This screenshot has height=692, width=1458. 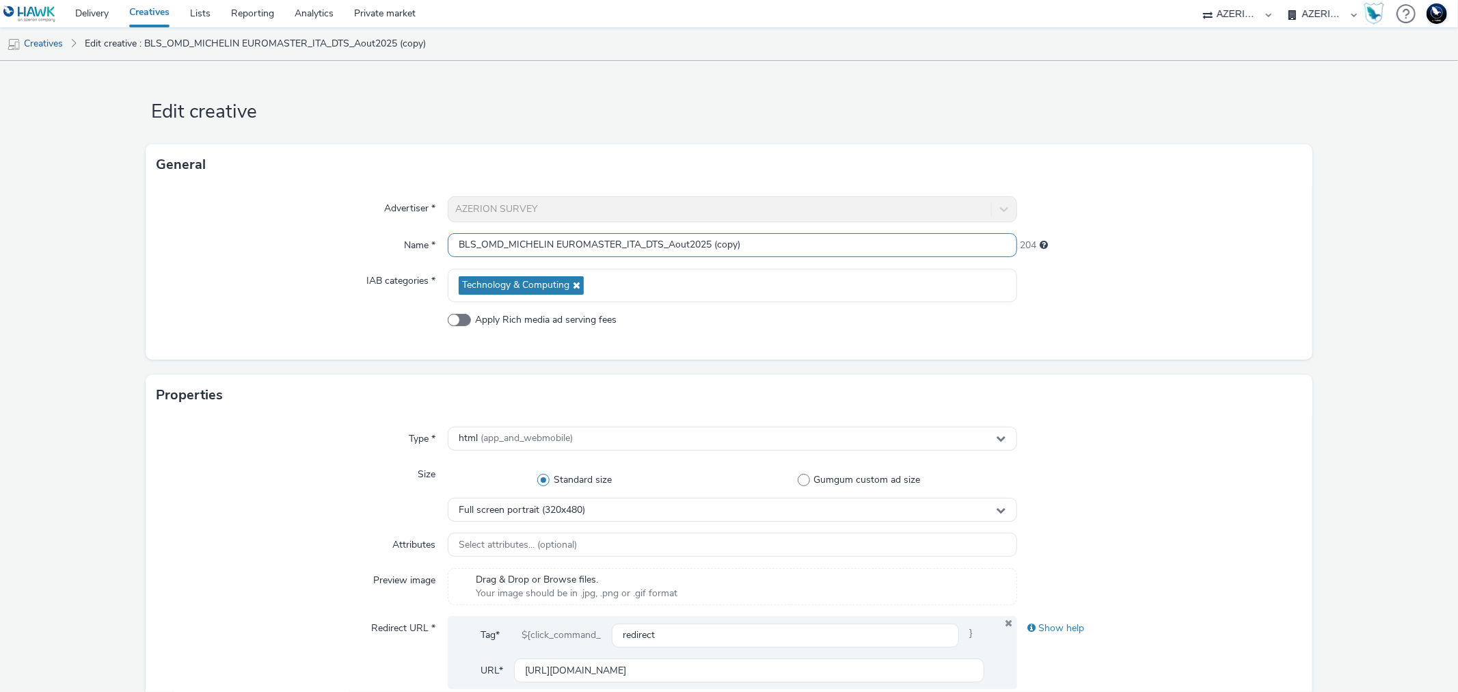 I want to click on img: Hawk Academy, so click(x=1374, y=14).